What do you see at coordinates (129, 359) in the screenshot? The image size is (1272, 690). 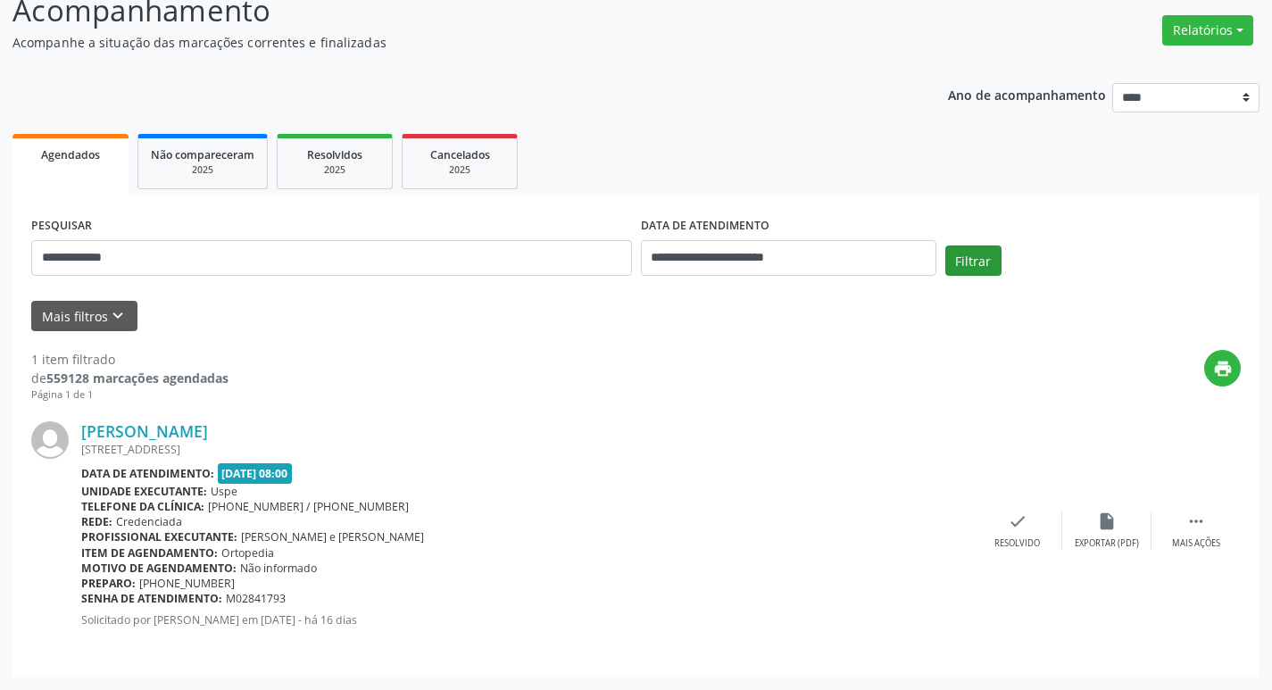 I see `div: 1 item filtrado` at bounding box center [129, 359].